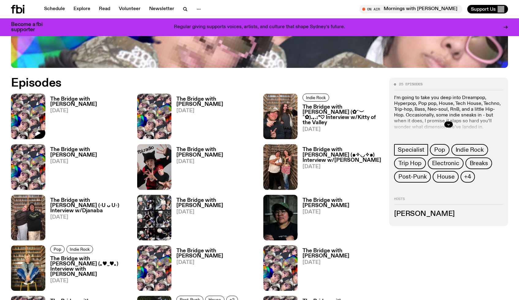  What do you see at coordinates (28, 218) in the screenshot?
I see `img: Diana and Djanaba` at bounding box center [28, 218].